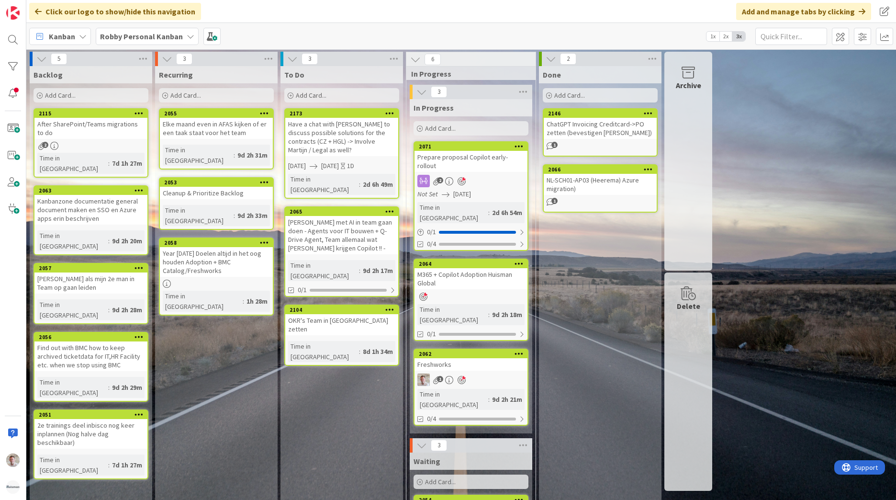  What do you see at coordinates (141, 36) in the screenshot?
I see `b: Robby Personal Kanban` at bounding box center [141, 36].